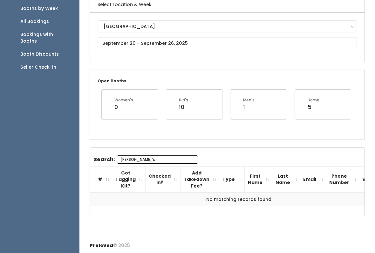 This screenshot has height=253, width=375. I want to click on div: 10, so click(183, 107).